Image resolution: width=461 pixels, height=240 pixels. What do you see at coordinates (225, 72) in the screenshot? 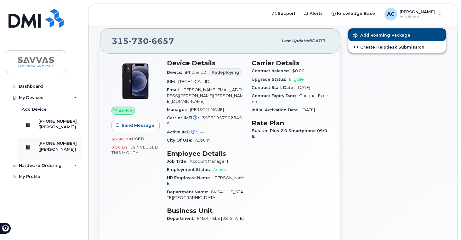
I see `span: Redeploying` at bounding box center [225, 72].